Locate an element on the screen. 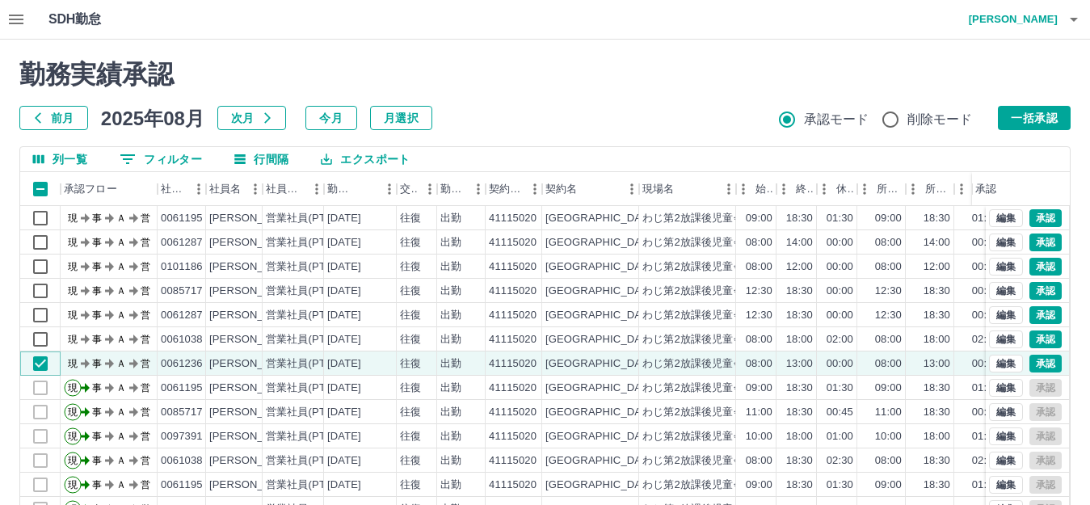  div: 0097391 is located at coordinates (182, 436).